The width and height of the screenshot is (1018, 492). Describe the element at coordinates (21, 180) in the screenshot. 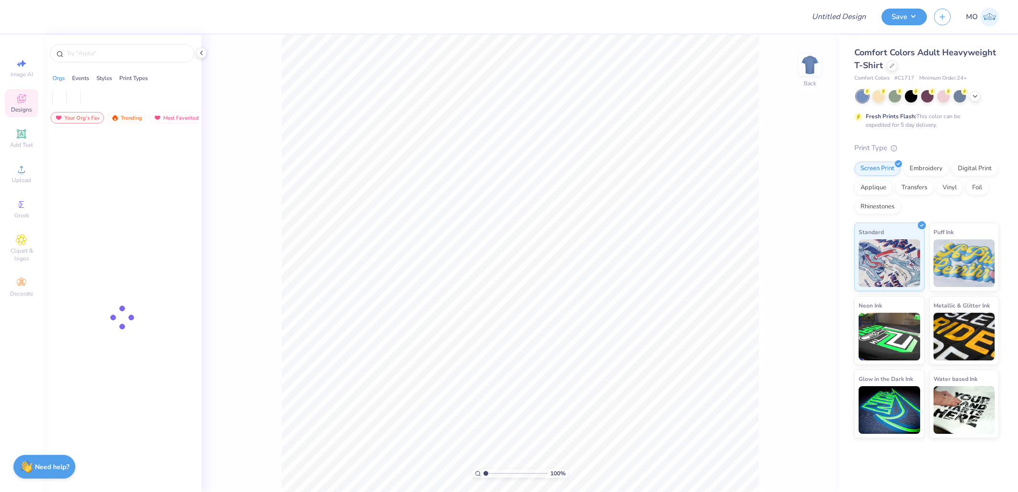

I see `span: Upload` at that location.